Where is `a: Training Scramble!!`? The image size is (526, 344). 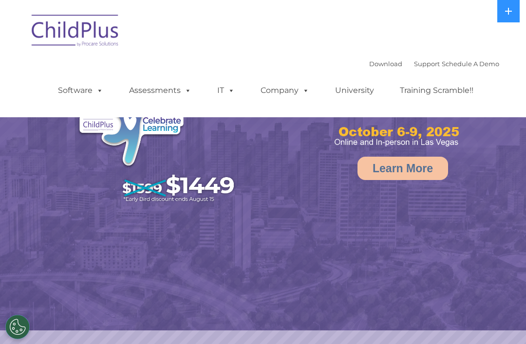 a: Training Scramble!! is located at coordinates (437, 91).